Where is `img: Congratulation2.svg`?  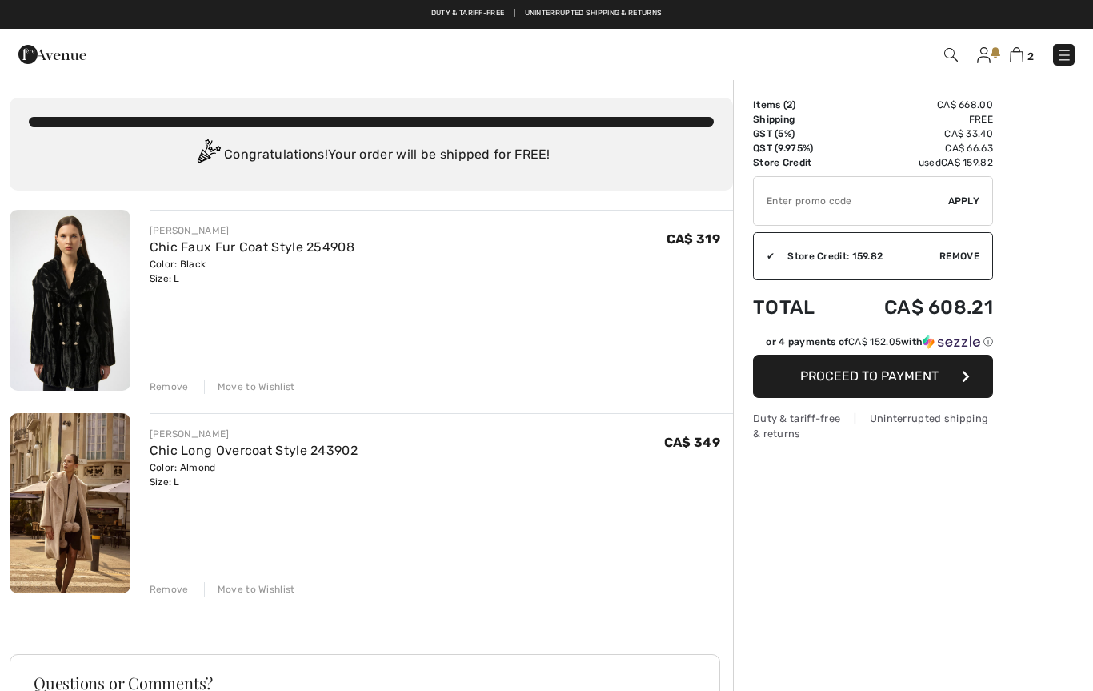
img: Congratulation2.svg is located at coordinates (208, 155).